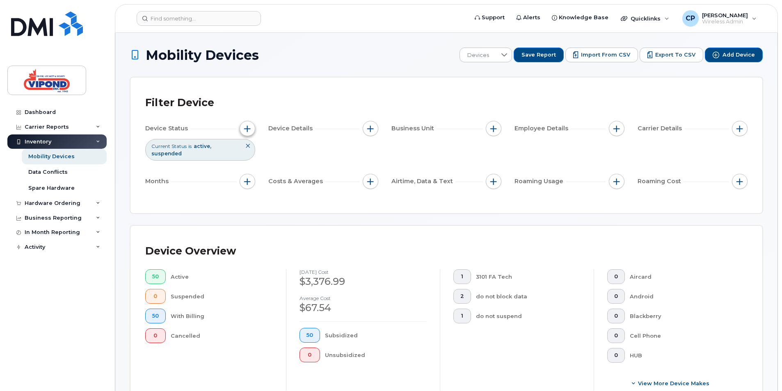 This screenshot has height=391, width=782. Describe the element at coordinates (297, 181) in the screenshot. I see `span: Costs & Averages` at that location.